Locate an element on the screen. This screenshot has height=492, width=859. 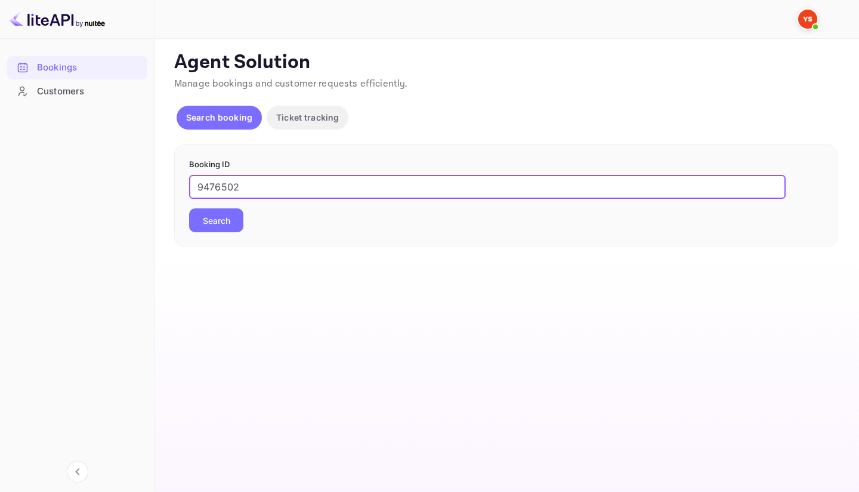
p: Booking ID is located at coordinates (506, 165).